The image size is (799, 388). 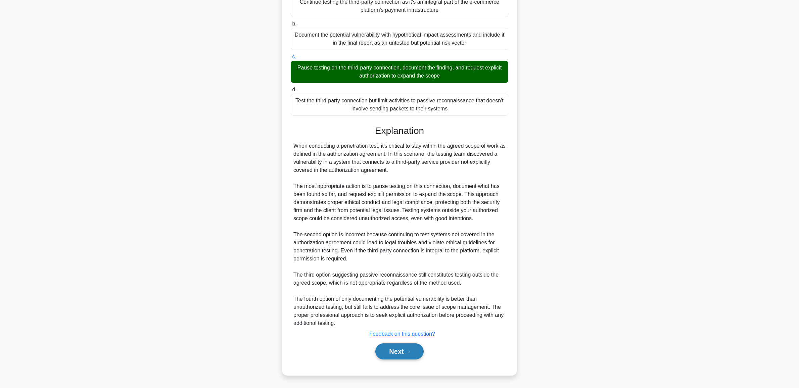 I want to click on span: c., so click(x=294, y=56).